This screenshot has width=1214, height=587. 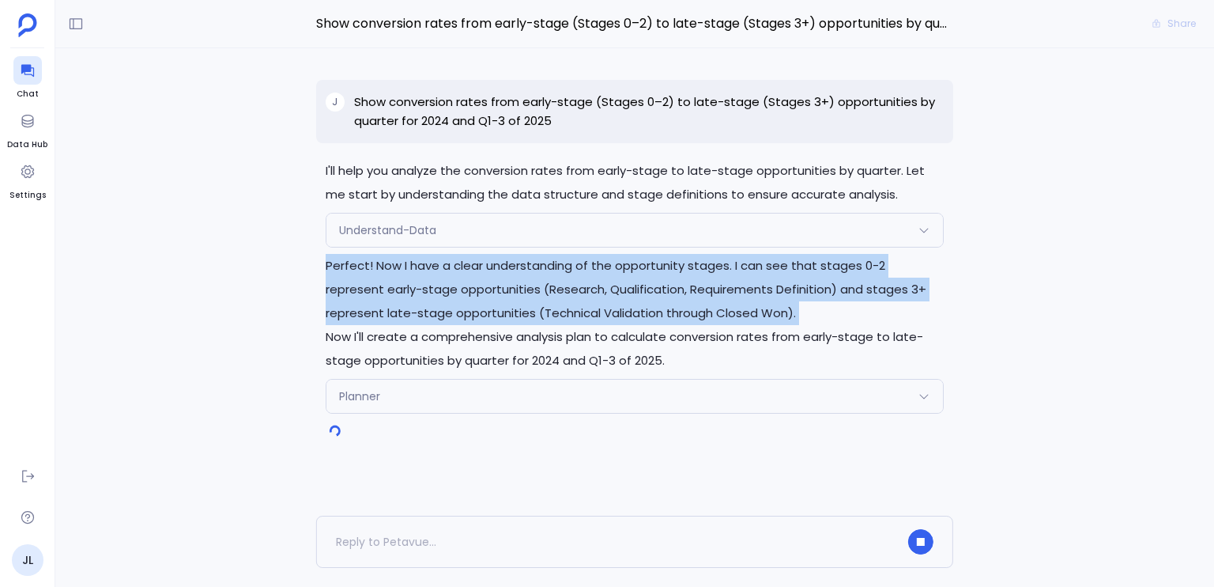 I want to click on a: Chat, so click(x=28, y=78).